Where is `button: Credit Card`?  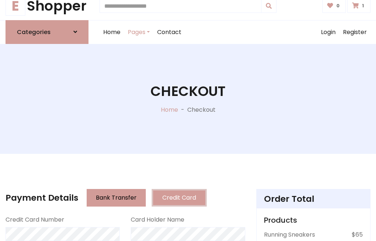
button: Credit Card is located at coordinates (179, 198).